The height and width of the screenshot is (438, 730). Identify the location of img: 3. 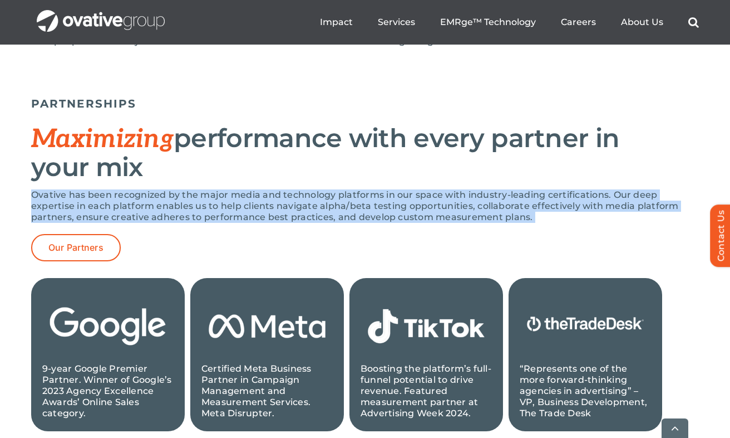
(267, 326).